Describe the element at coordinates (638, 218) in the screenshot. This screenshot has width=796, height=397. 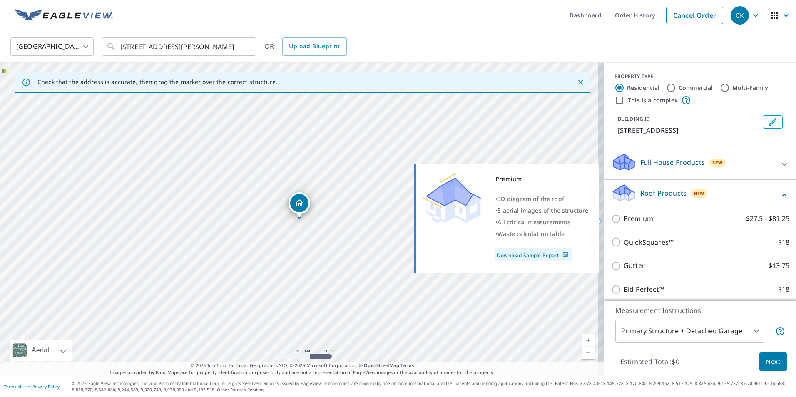
I see `p: Premium` at that location.